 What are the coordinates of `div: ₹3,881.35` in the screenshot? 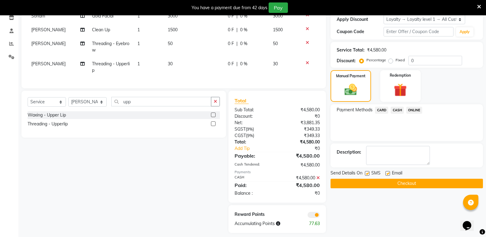 It's located at (301, 123).